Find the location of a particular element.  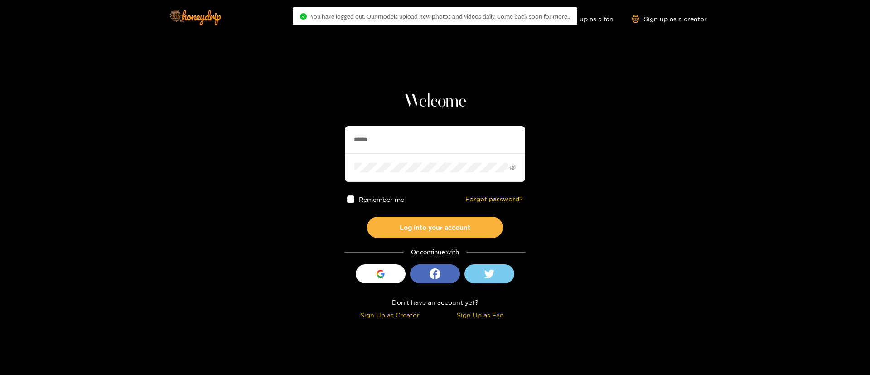

span: eye-invisible is located at coordinates (512, 167).